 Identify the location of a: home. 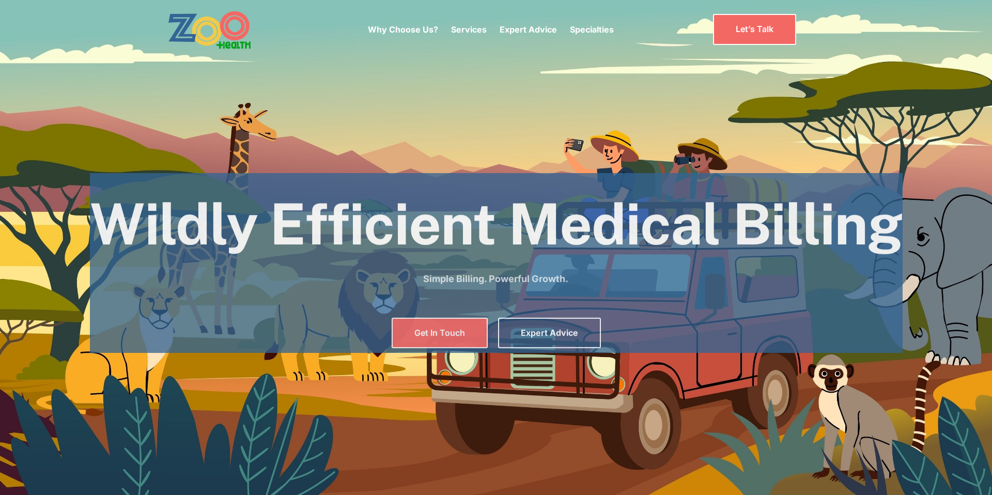
(223, 29).